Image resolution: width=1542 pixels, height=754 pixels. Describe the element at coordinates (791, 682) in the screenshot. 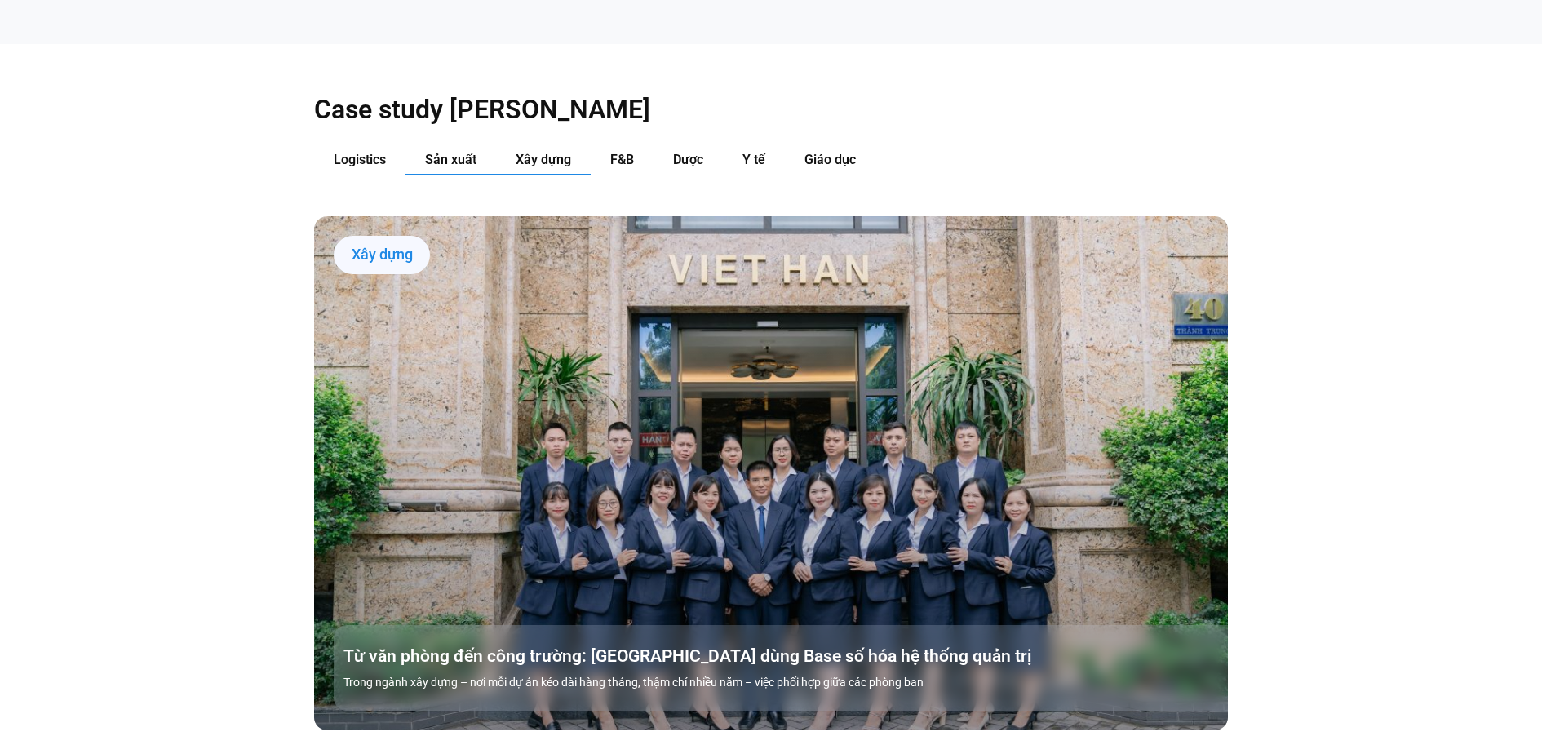

I see `p: Trong ngành xây dựng – nơi mỗi dự án kéo dài hàng tháng, thậm chí nhiều năm – việc phối hợp giữa ...` at that location.